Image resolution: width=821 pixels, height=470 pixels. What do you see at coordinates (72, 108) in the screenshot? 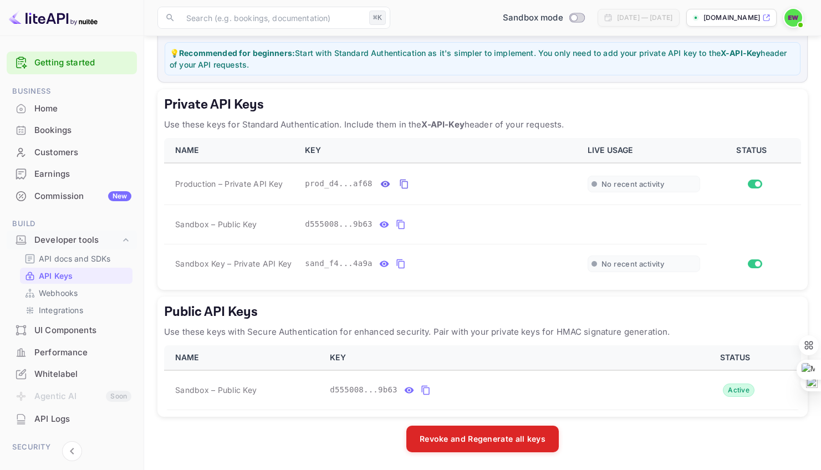
I see `a: Home` at bounding box center [72, 108].